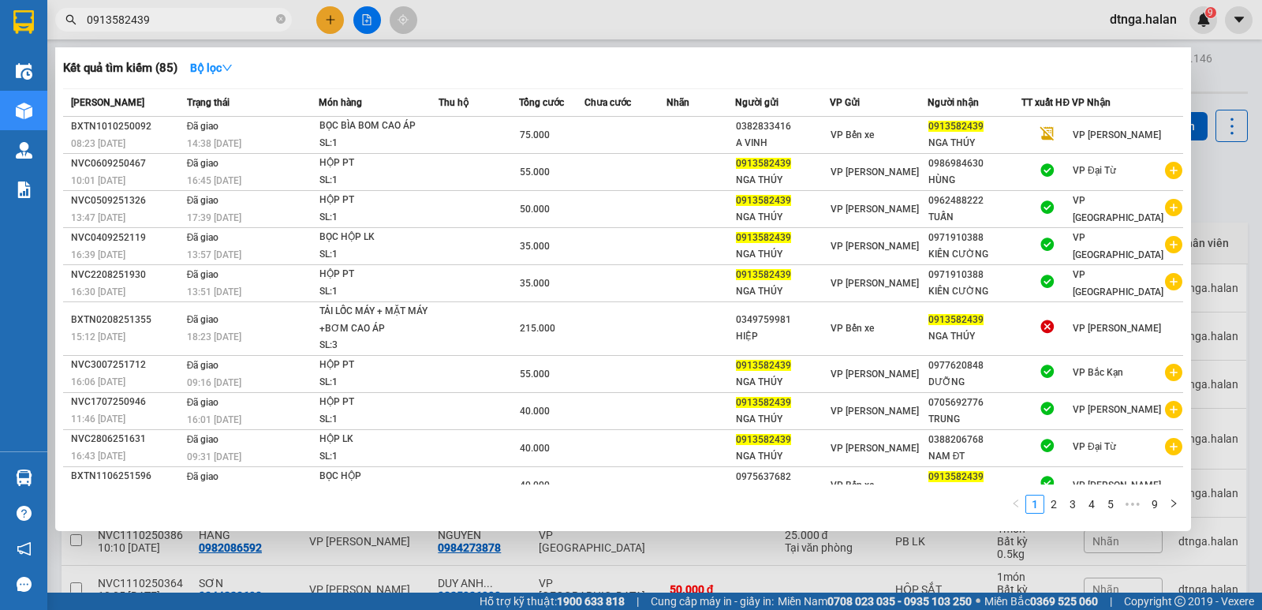 Image resolution: width=1262 pixels, height=610 pixels. Describe the element at coordinates (126, 274) in the screenshot. I see `div: NVC2208251930` at that location.